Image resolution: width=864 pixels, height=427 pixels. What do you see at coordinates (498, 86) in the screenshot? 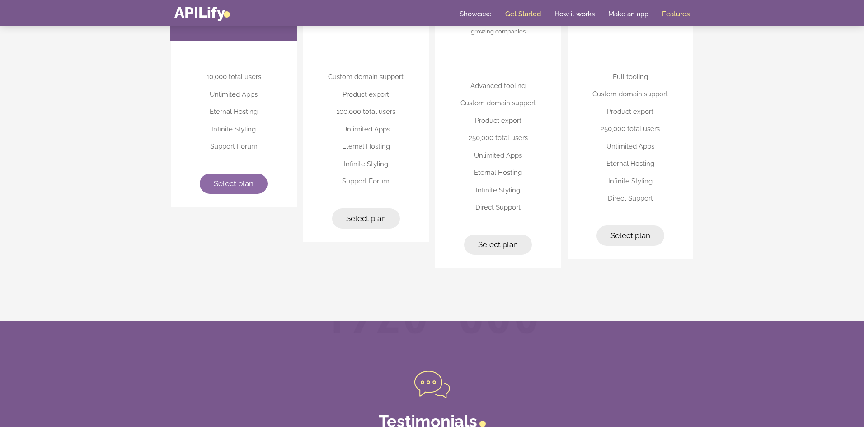
I see `li: Advanced tooling` at bounding box center [498, 86].